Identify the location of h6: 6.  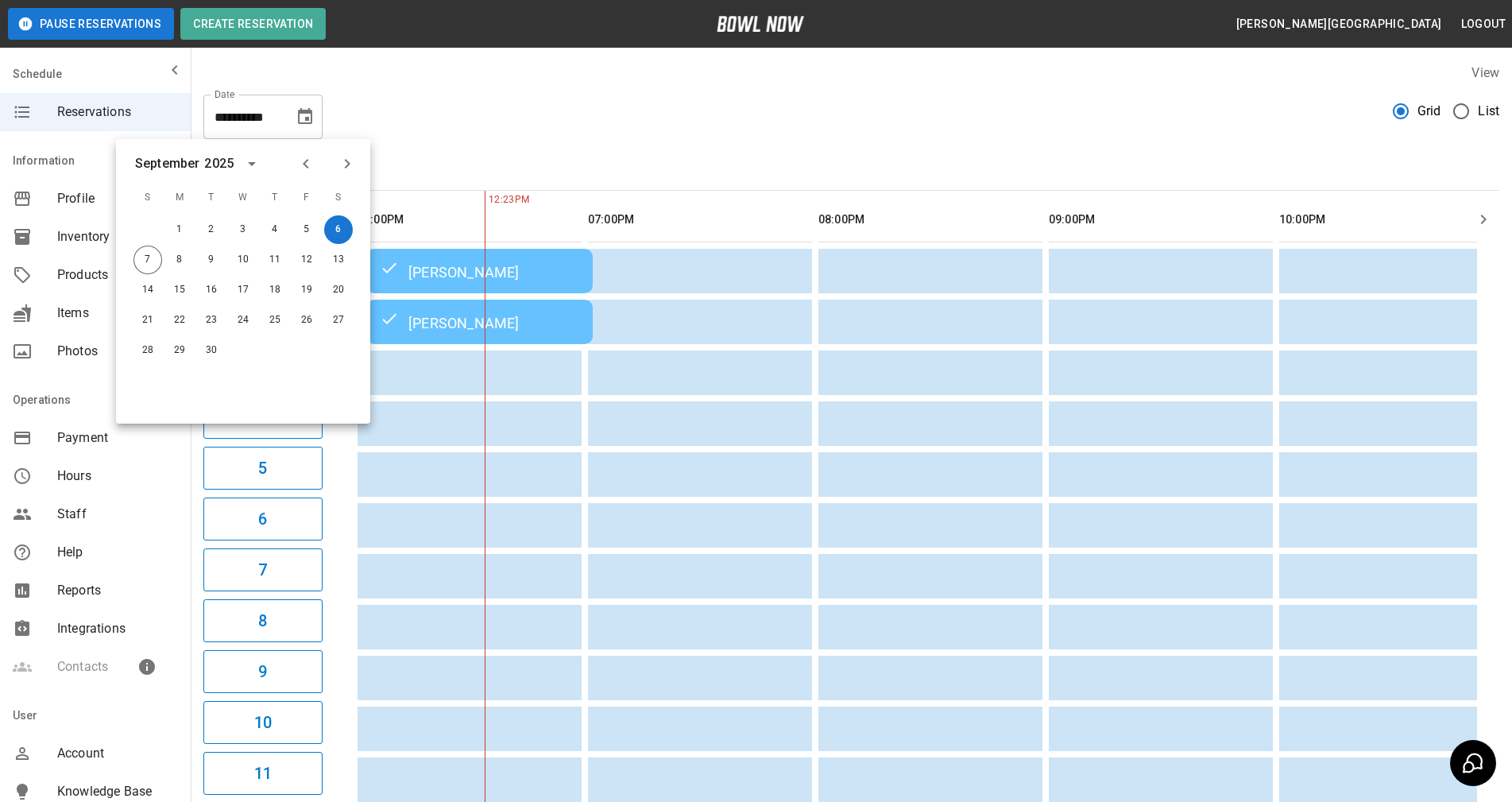
(262, 519).